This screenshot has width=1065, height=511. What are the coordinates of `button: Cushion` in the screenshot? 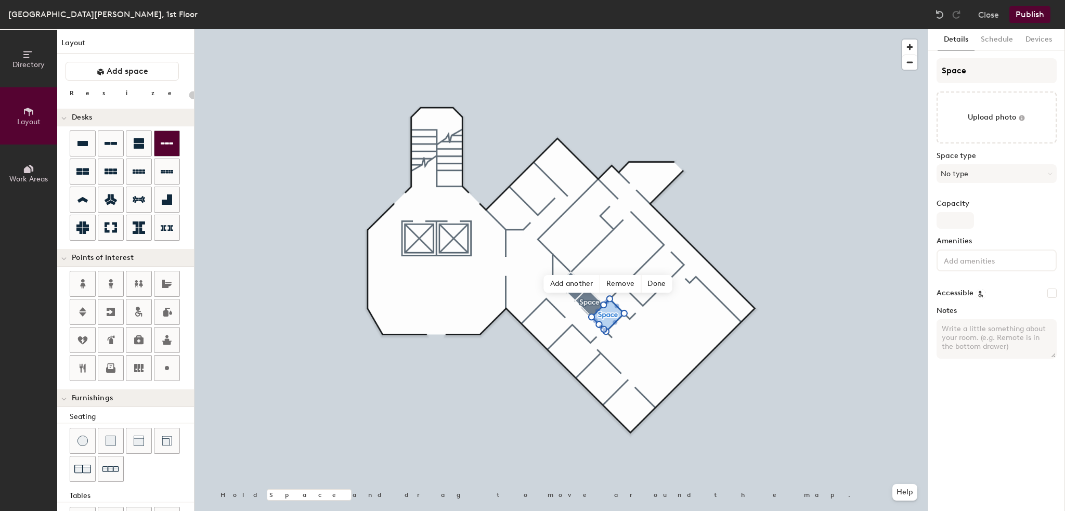 It's located at (111, 441).